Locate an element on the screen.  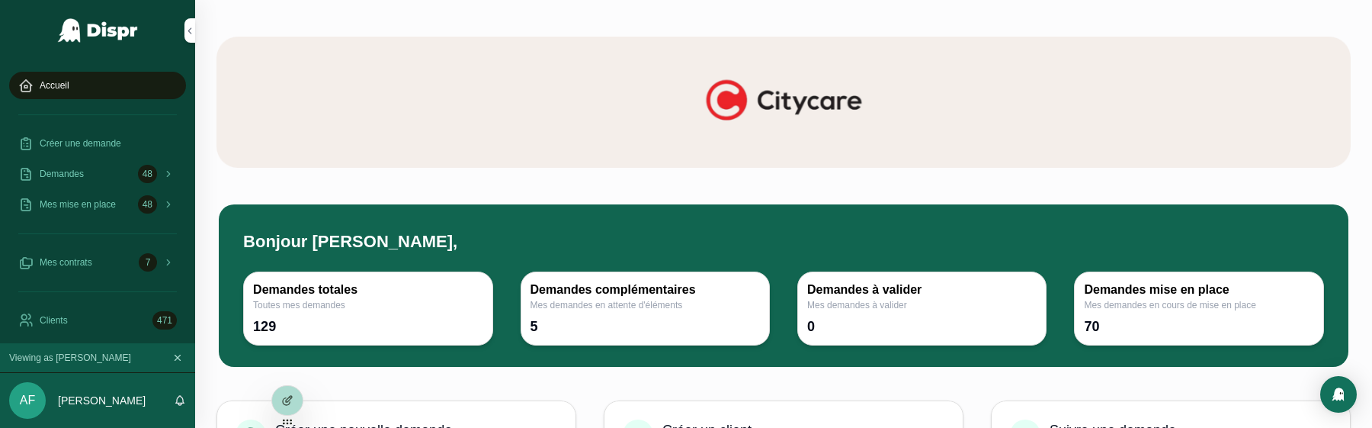
h3: Demandes mise en place is located at coordinates (1199, 290).